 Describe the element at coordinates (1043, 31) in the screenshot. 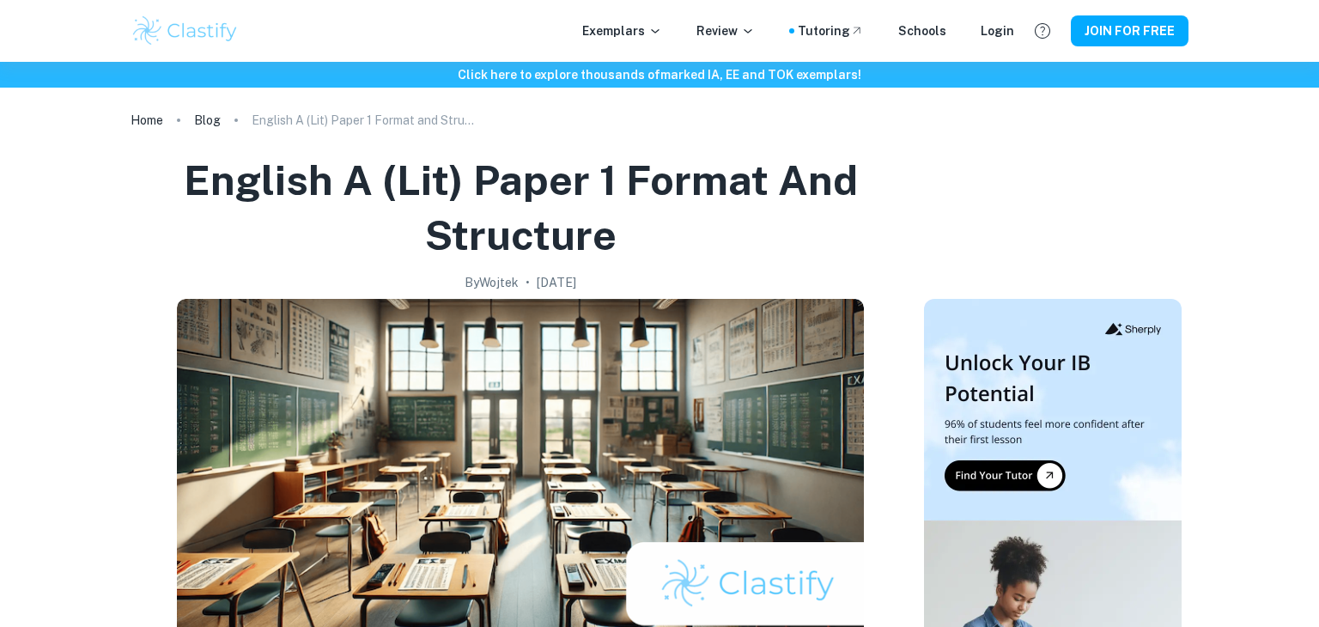

I see `button: Help and Feedback` at that location.